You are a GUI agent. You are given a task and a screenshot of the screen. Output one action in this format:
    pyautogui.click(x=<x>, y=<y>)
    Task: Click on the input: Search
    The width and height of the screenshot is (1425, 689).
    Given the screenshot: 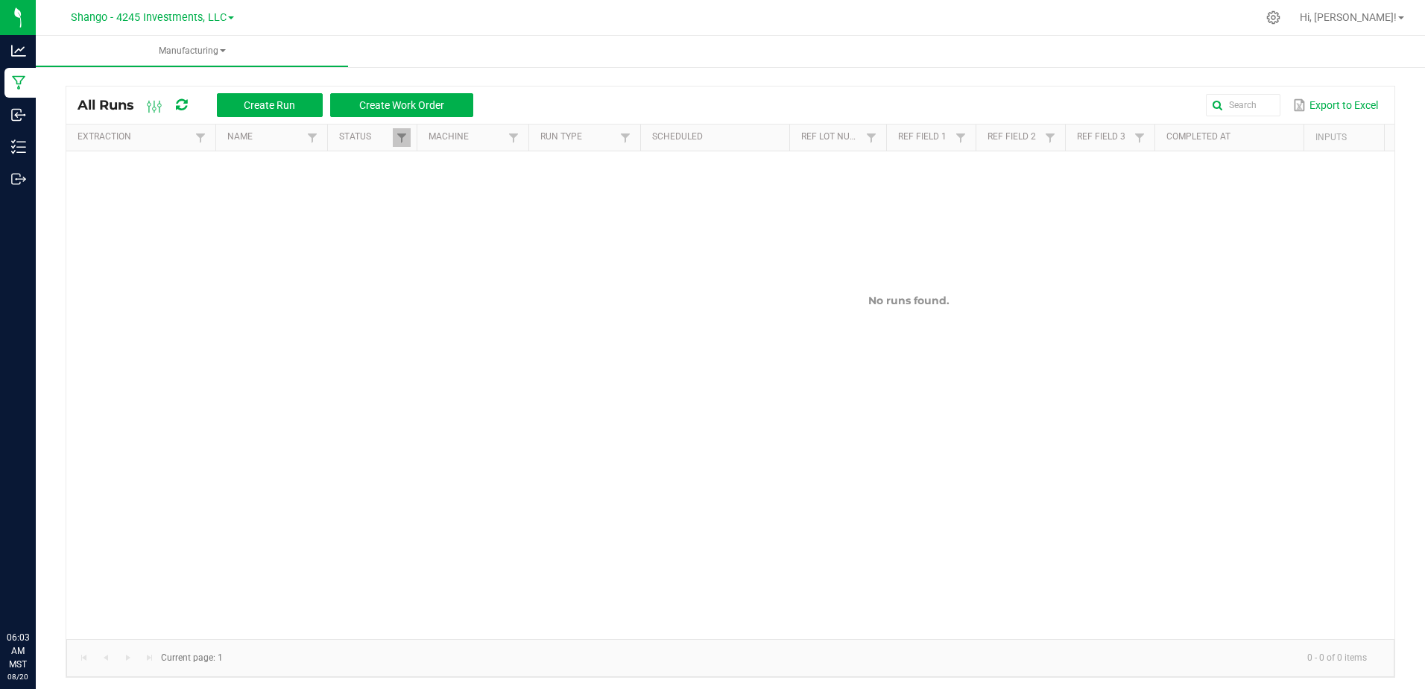 What is the action you would take?
    pyautogui.click(x=1243, y=105)
    